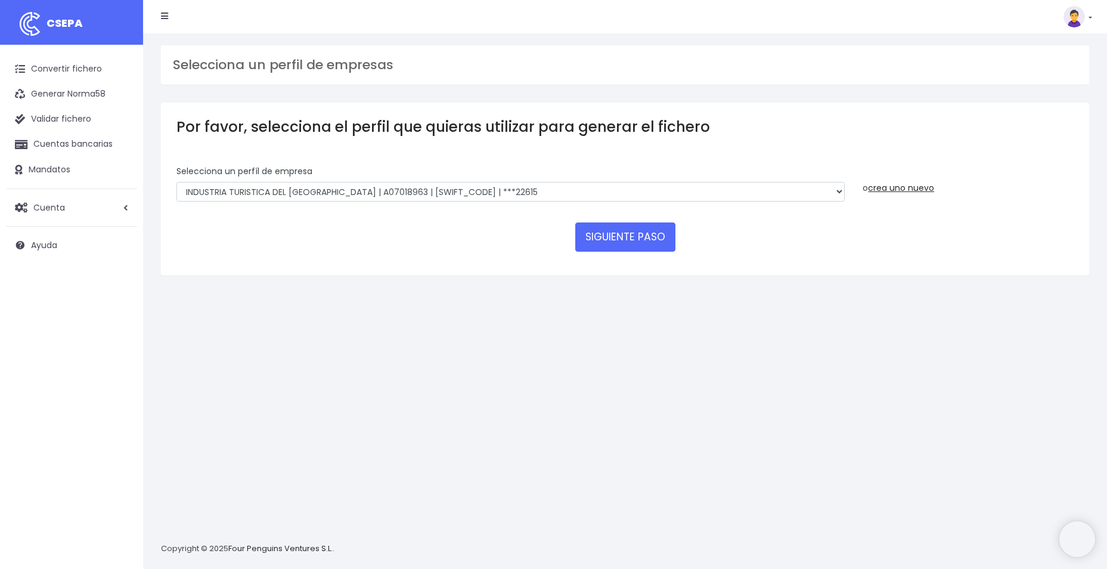  Describe the element at coordinates (625, 65) in the screenshot. I see `h3: Selecciona un perfil de empresas` at that location.